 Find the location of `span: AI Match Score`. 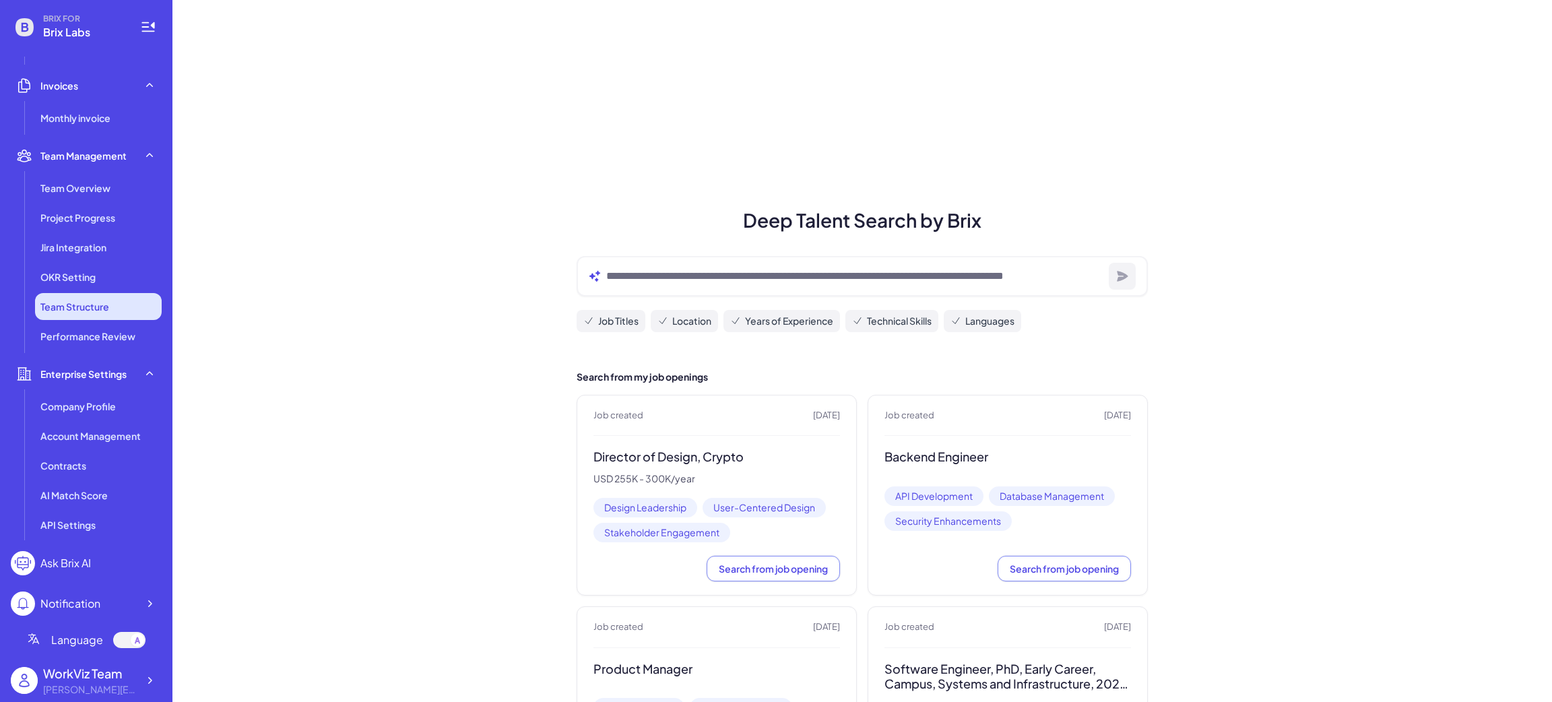

span: AI Match Score is located at coordinates (74, 495).